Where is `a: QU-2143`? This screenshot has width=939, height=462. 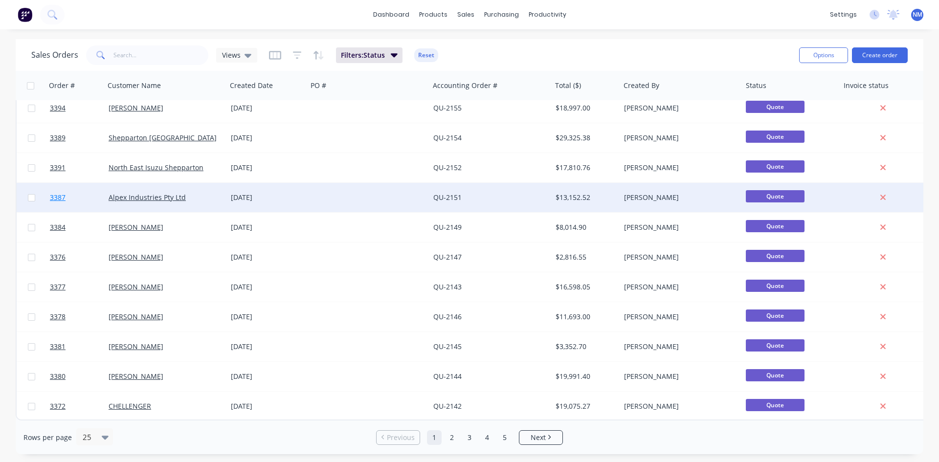 a: QU-2143 is located at coordinates (447, 286).